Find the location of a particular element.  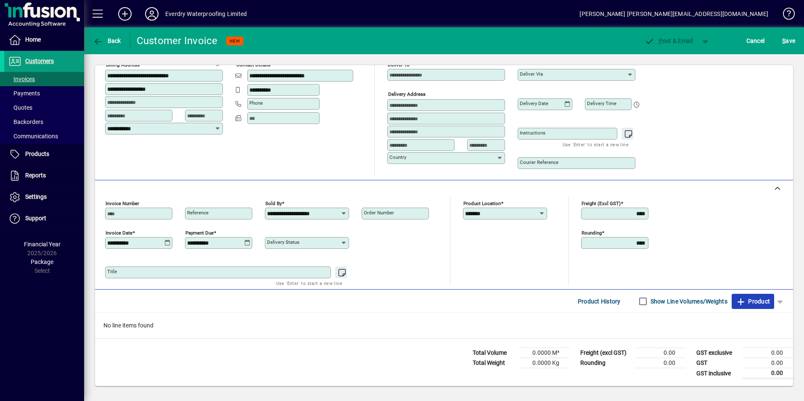

mat-label: Phone is located at coordinates (256, 103).